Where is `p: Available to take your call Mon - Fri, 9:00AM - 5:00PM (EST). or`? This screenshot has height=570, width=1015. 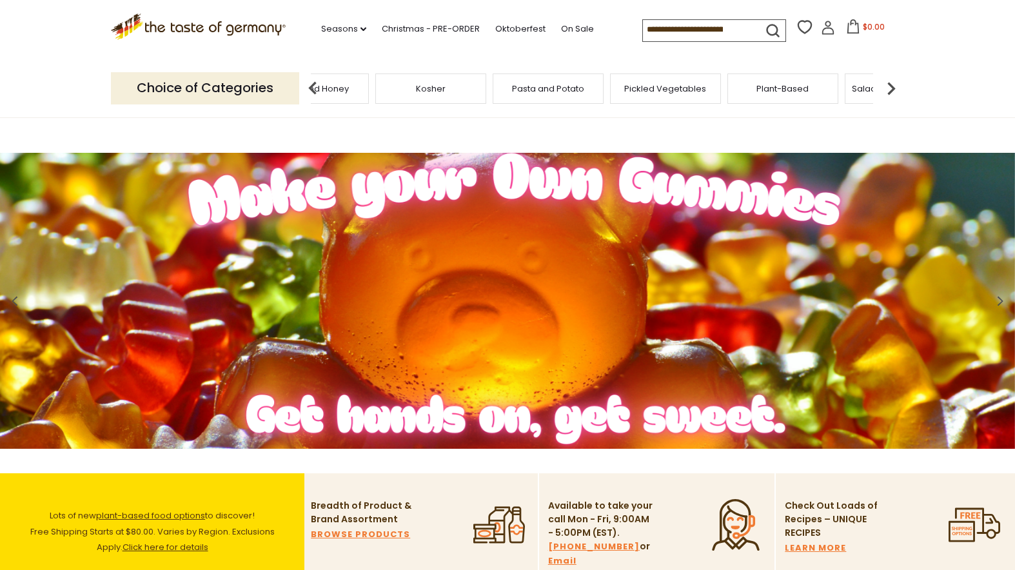
p: Available to take your call Mon - Fri, 9:00AM - 5:00PM (EST). or is located at coordinates (601, 533).